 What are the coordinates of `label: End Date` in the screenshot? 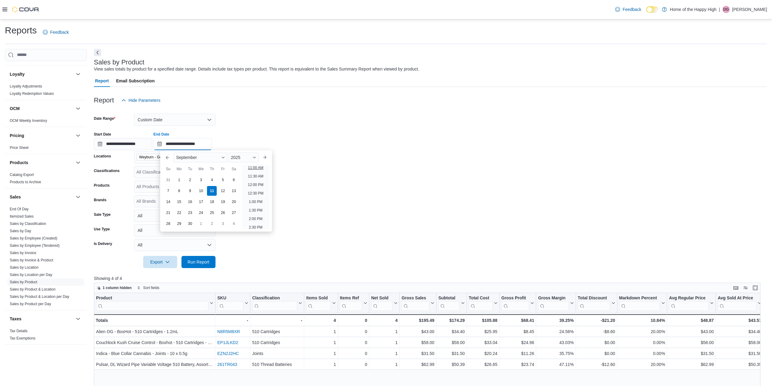 It's located at (161, 134).